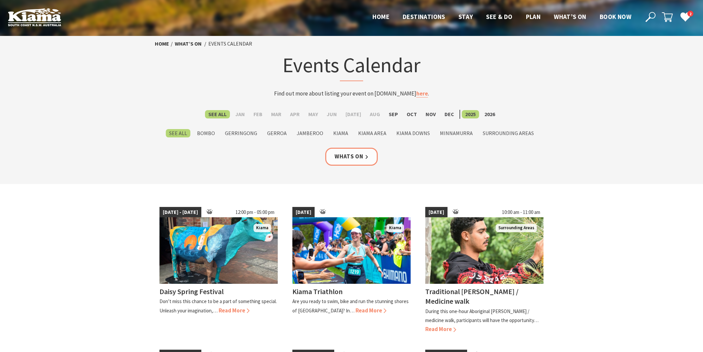 This screenshot has width=703, height=352. What do you see at coordinates (276, 114) in the screenshot?
I see `label: Mar` at bounding box center [276, 114].